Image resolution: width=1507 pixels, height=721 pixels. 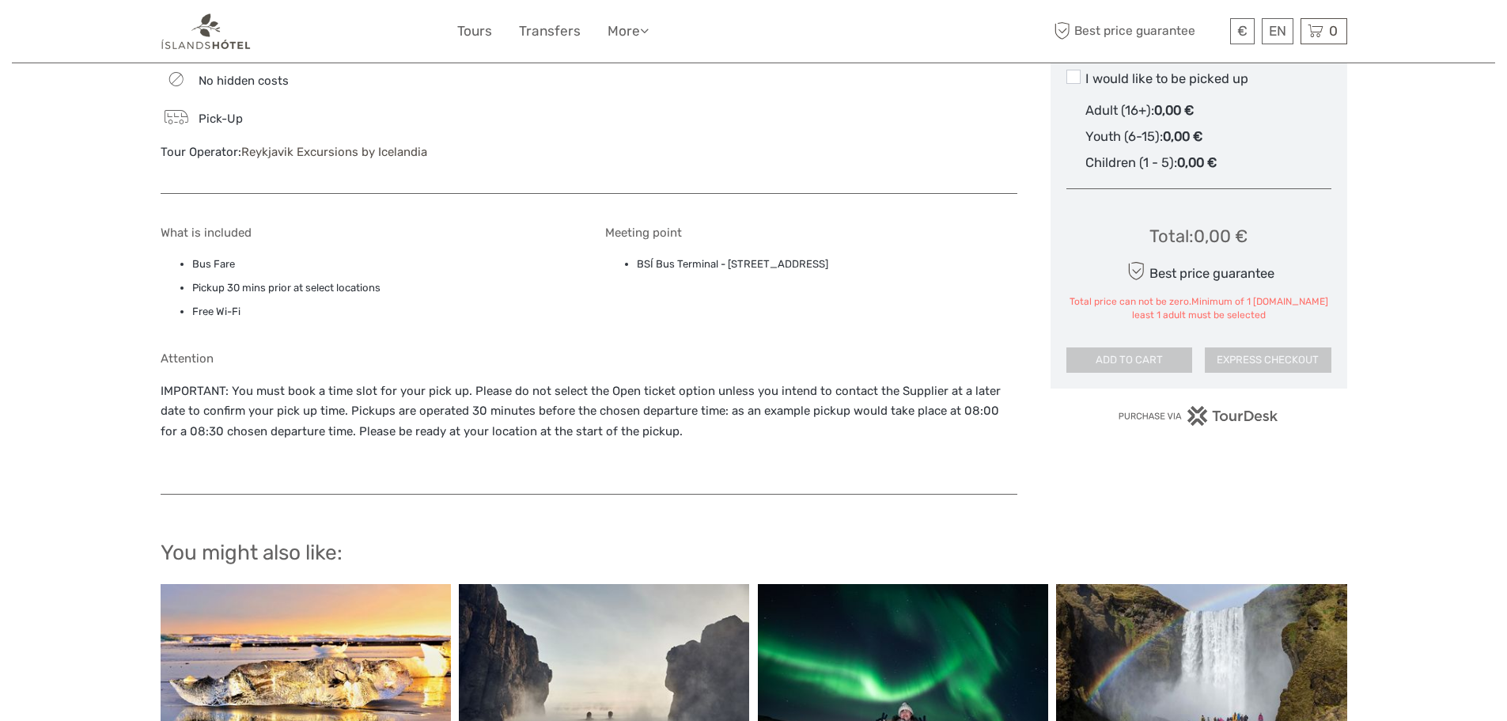 I want to click on h5: Attention, so click(x=589, y=358).